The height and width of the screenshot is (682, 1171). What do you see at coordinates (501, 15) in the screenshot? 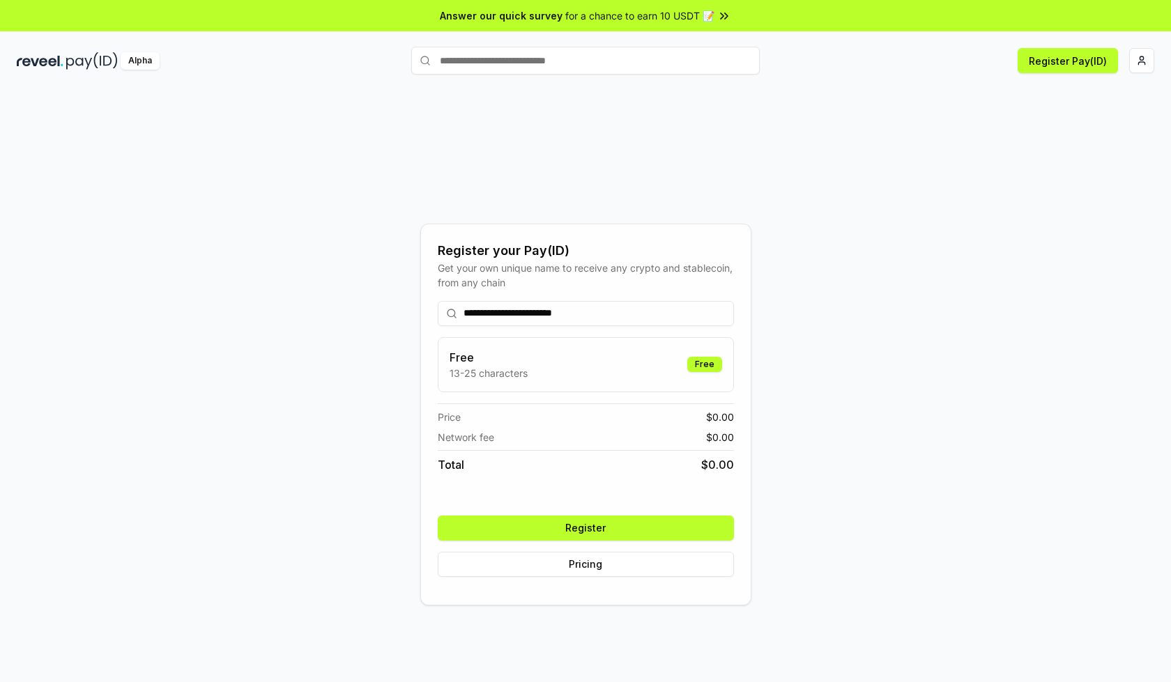
I see `span: Answer our quick survey` at bounding box center [501, 15].